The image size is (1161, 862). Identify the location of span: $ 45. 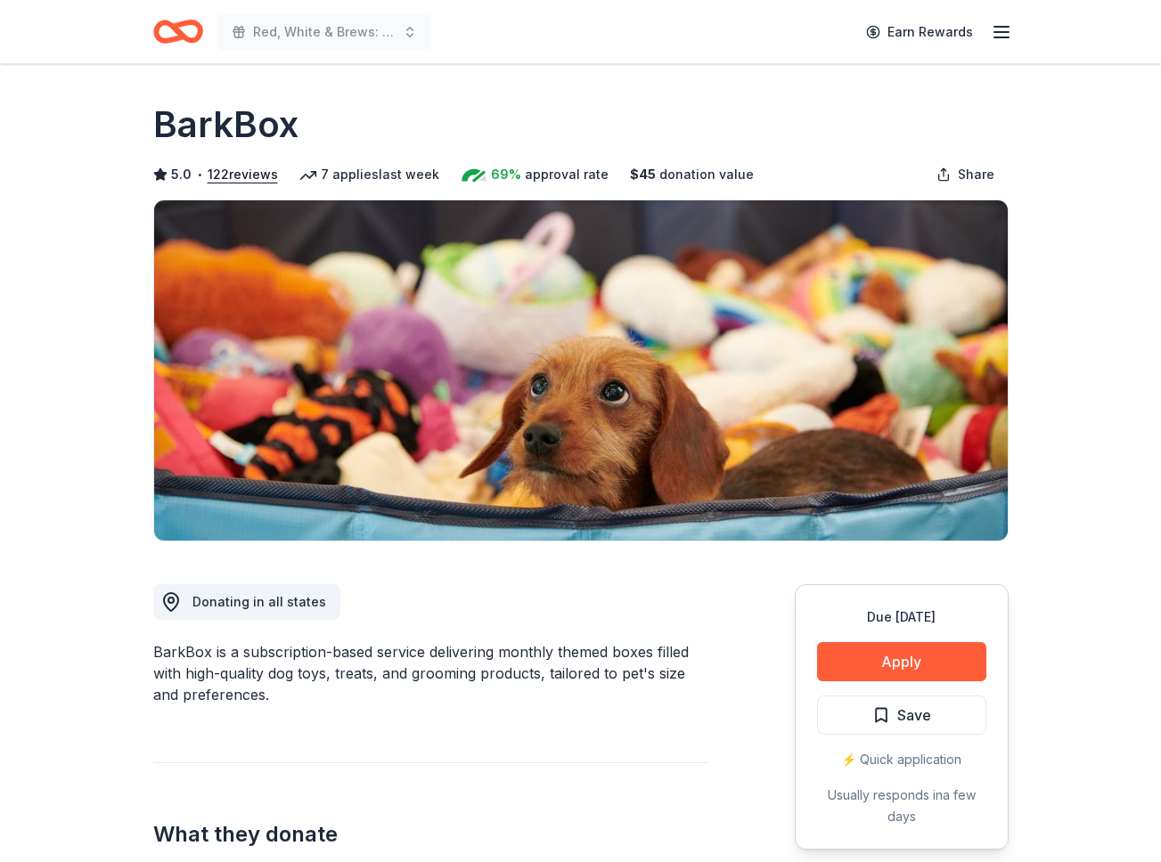
(642, 175).